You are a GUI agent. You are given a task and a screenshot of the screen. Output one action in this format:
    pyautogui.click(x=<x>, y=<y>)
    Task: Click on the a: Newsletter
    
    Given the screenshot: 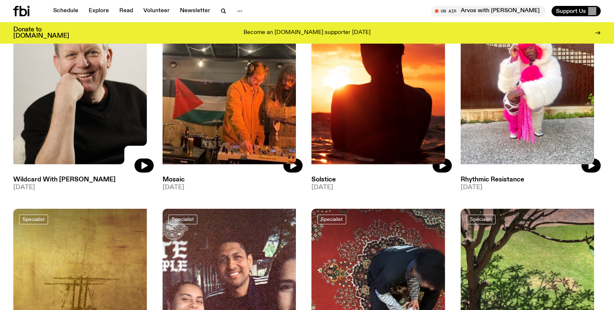 What is the action you would take?
    pyautogui.click(x=195, y=11)
    